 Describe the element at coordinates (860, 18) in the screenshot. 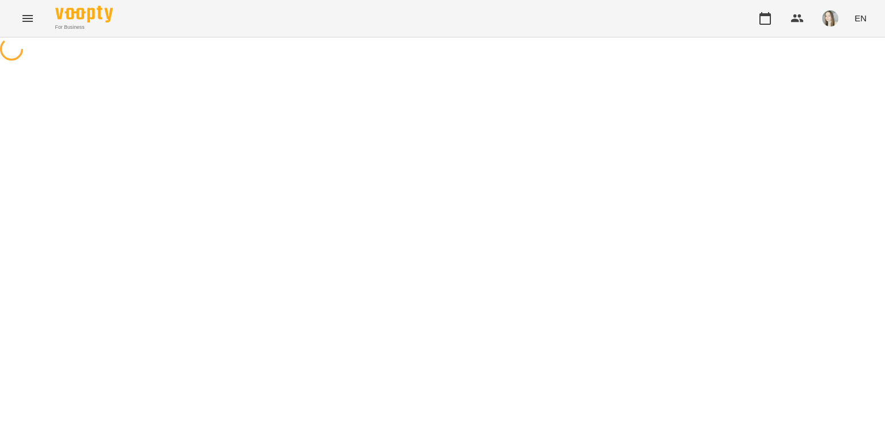

I see `button: EN` at that location.